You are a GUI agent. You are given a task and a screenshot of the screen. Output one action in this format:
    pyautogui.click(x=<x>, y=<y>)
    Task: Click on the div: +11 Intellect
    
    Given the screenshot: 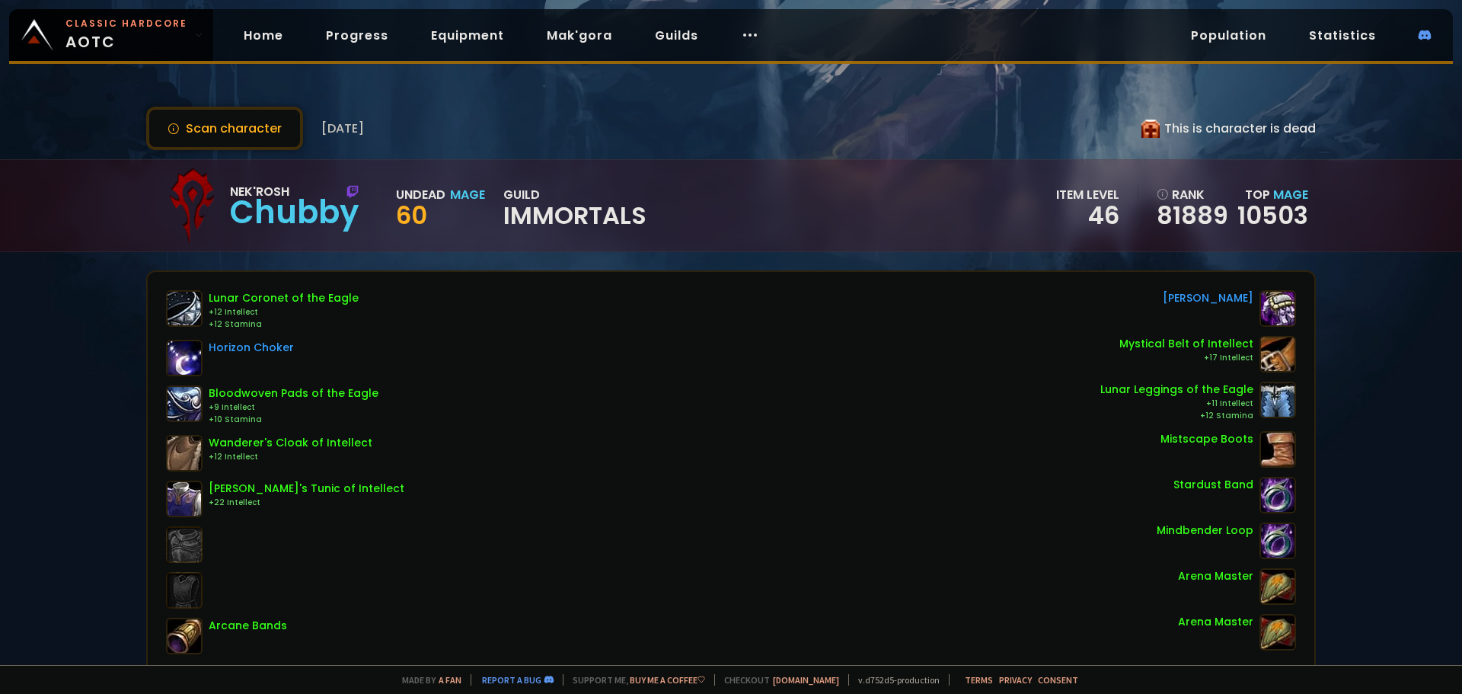 What is the action you would take?
    pyautogui.click(x=1176, y=403)
    